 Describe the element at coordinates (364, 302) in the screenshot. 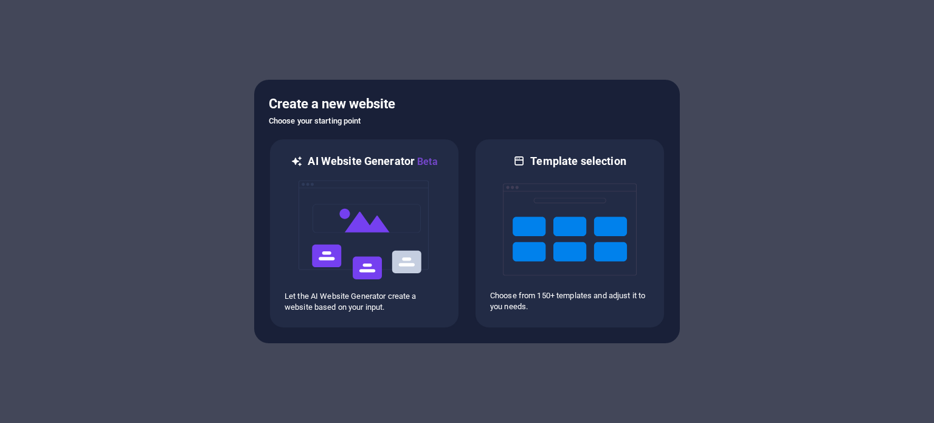

I see `p: Let the AI Website Generator create a website based on your input.` at that location.